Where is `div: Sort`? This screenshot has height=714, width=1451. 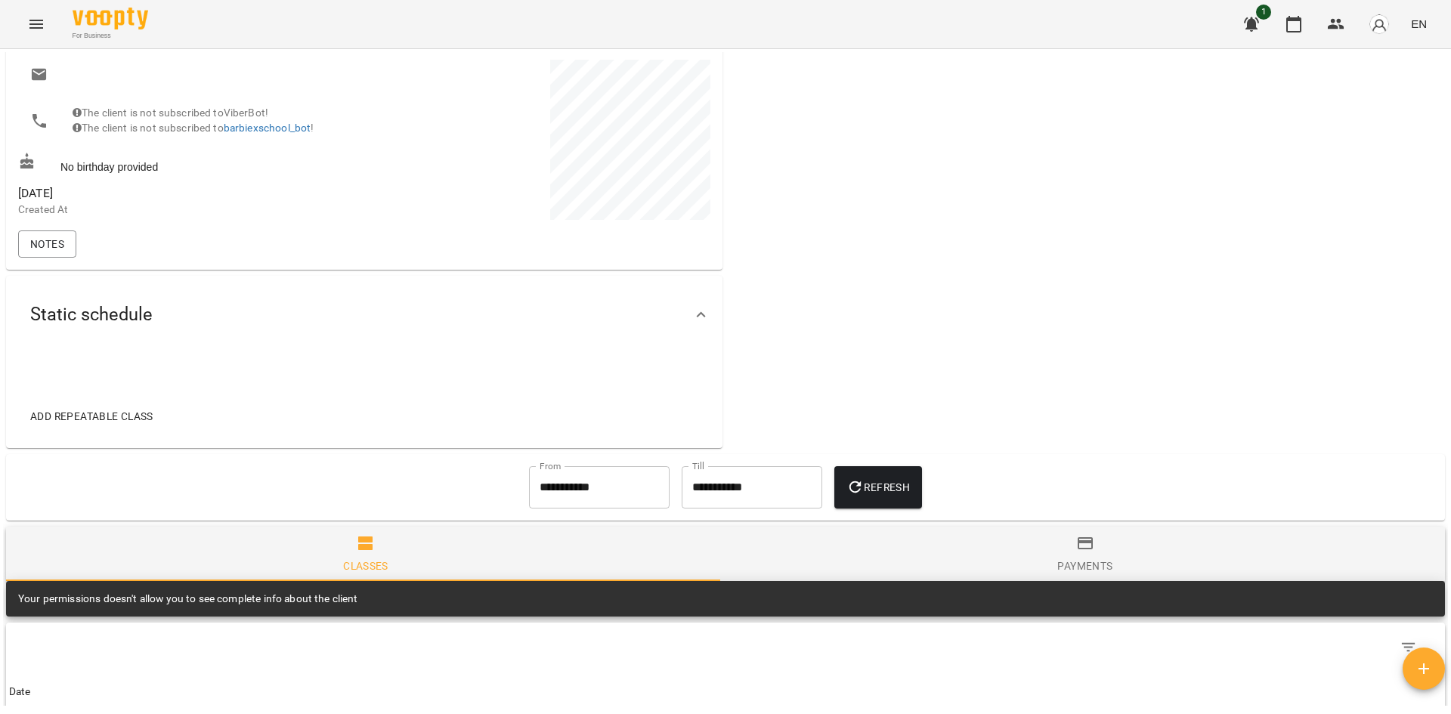
div: Sort is located at coordinates (20, 692).